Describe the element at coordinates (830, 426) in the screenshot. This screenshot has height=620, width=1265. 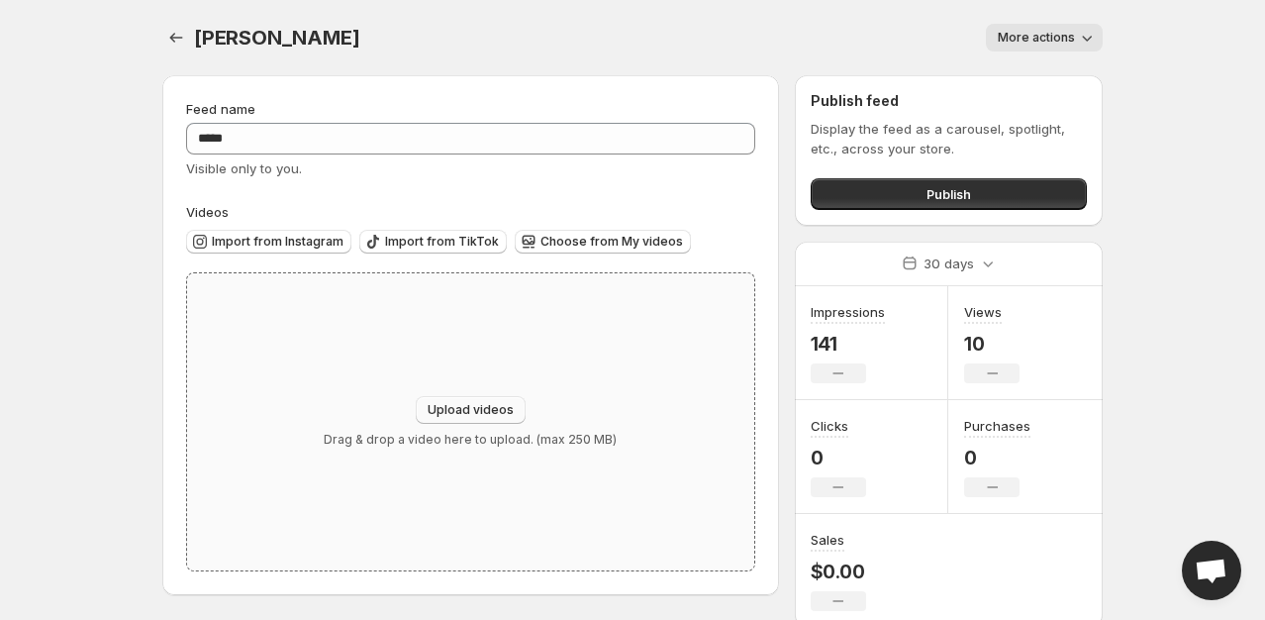
I see `h3: Clicks` at that location.